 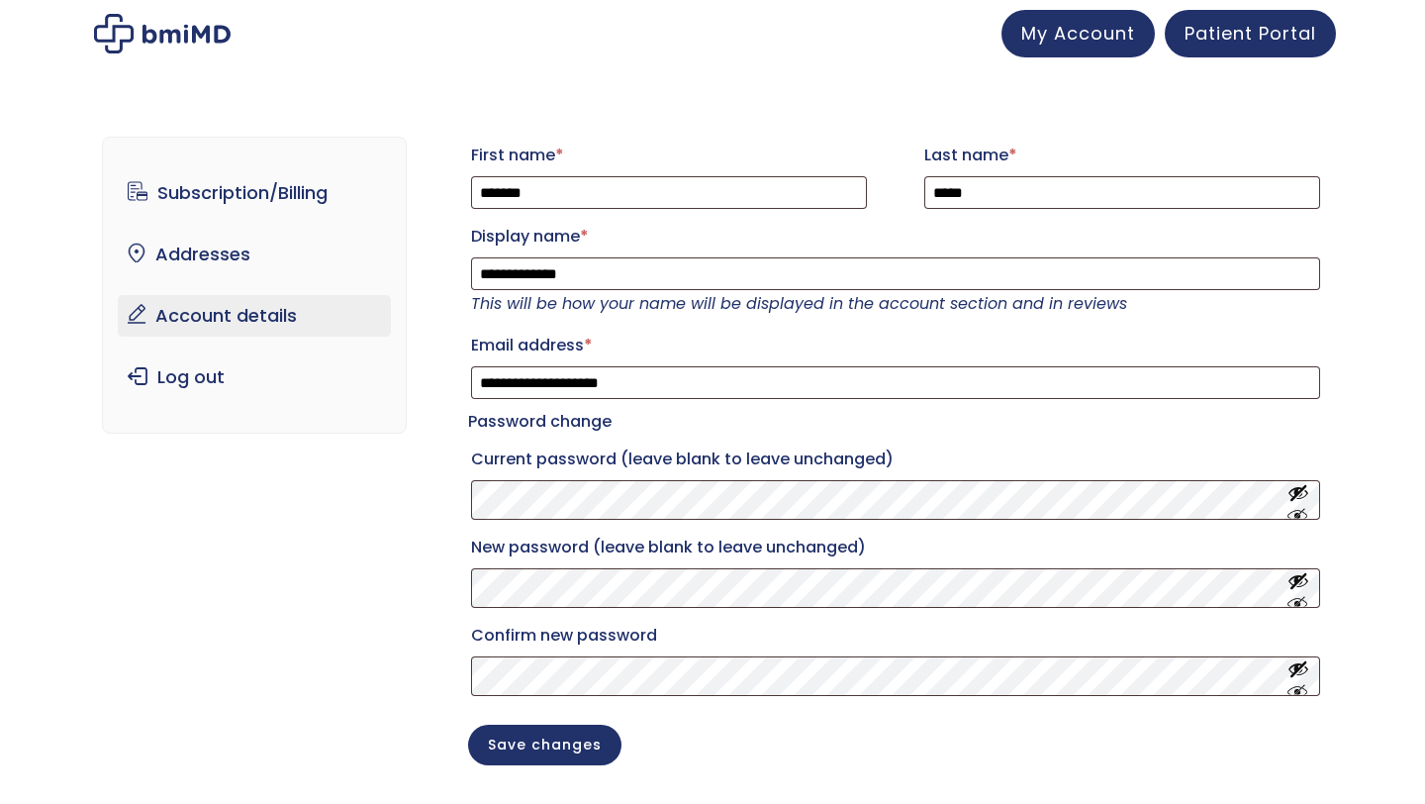 I want to click on label: Confirm new password, so click(x=896, y=635).